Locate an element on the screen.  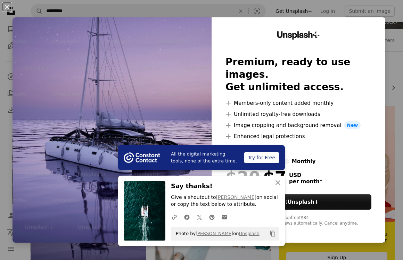
a: Share on Pinterest is located at coordinates (212, 217).